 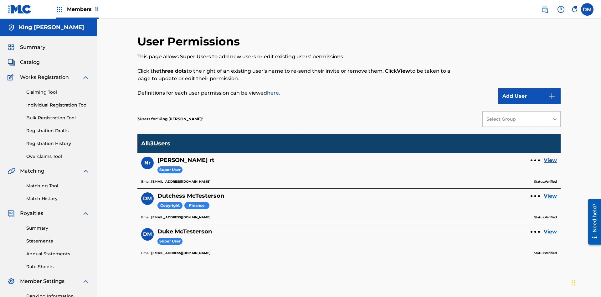 I want to click on span: Summary, so click(x=33, y=47).